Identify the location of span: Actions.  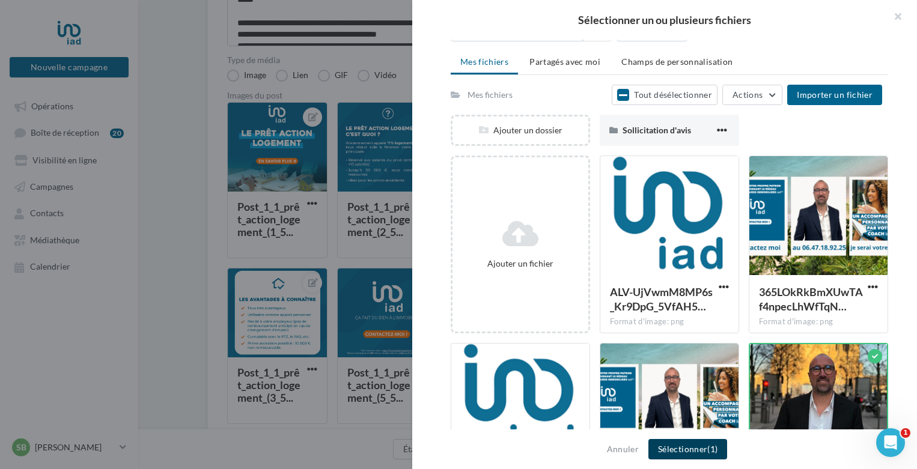
(747, 94).